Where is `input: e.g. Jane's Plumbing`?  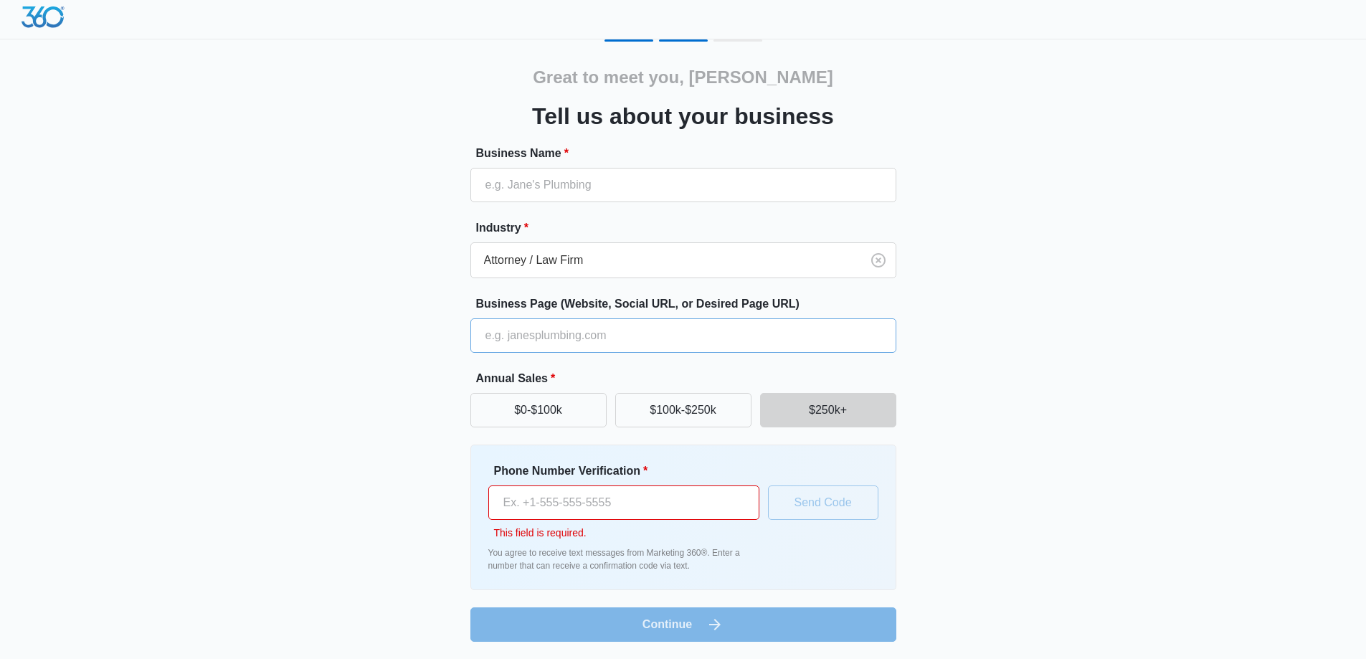
input: e.g. Jane's Plumbing is located at coordinates (683, 185).